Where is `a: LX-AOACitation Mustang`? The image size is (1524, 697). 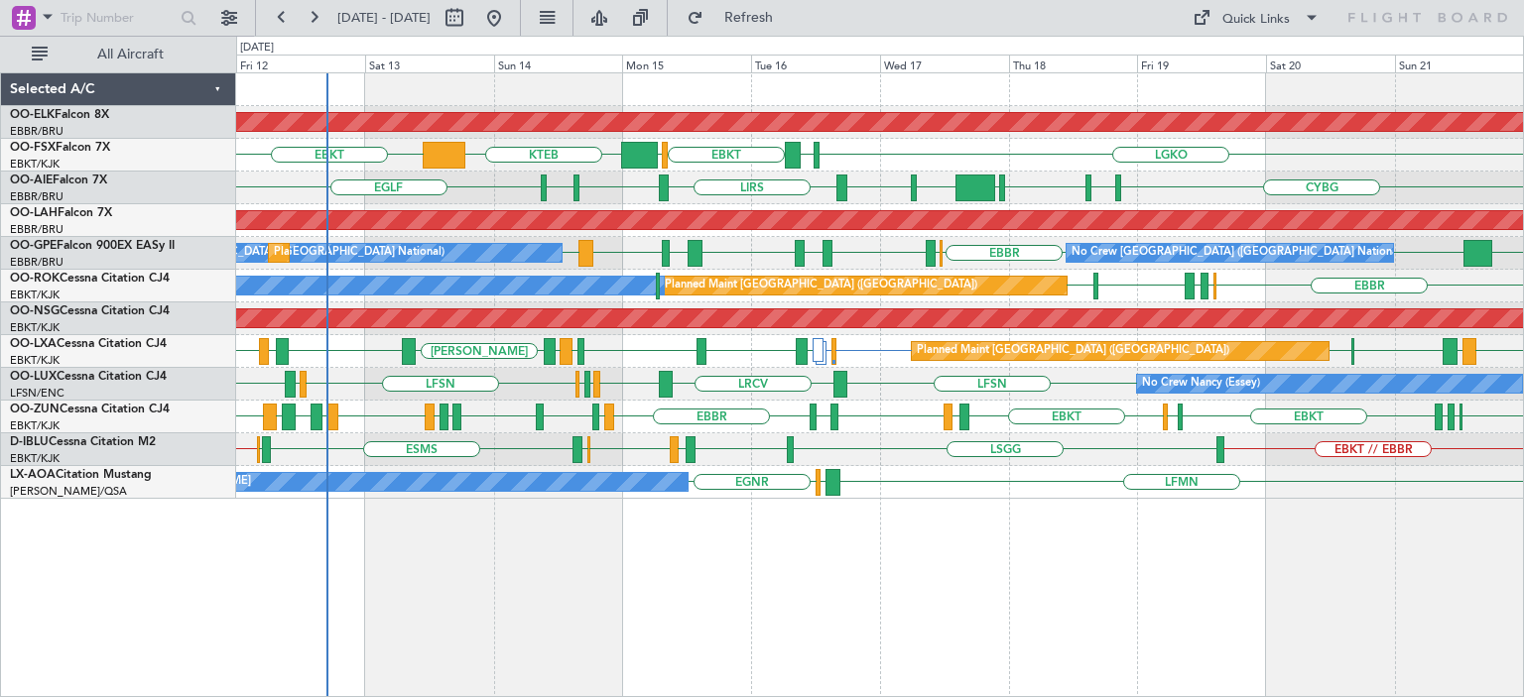 a: LX-AOACitation Mustang is located at coordinates (80, 475).